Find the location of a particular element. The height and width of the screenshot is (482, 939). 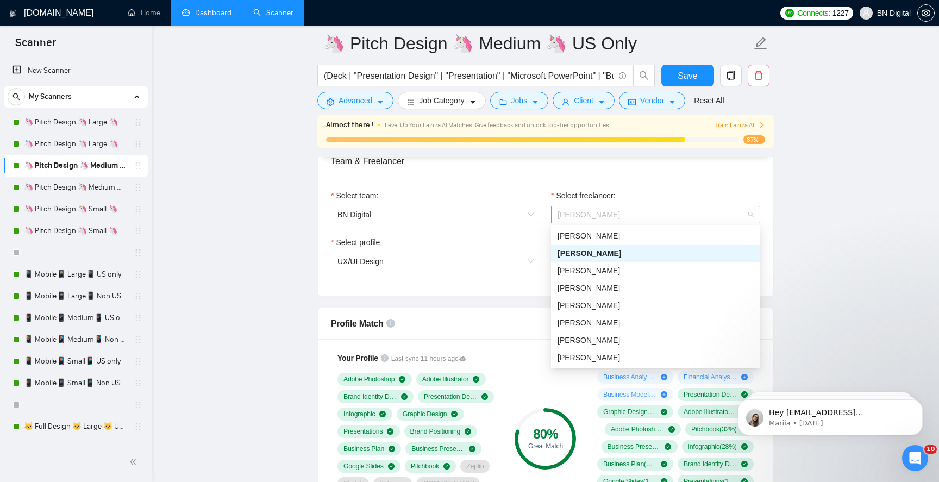

span: idcard is located at coordinates (632, 102).